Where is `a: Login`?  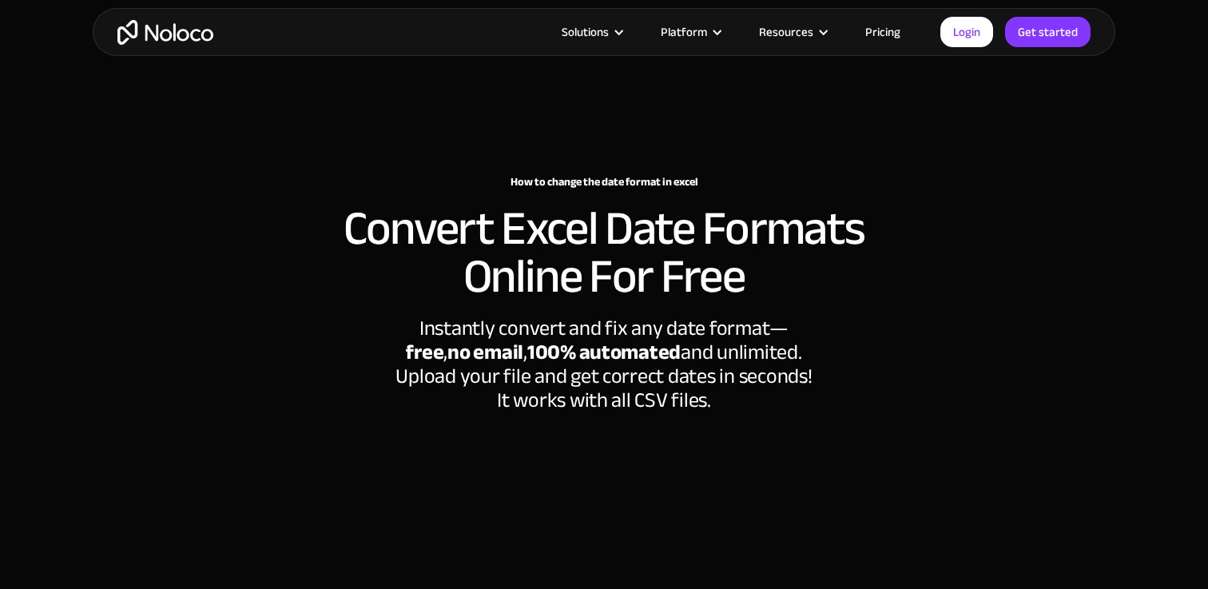 a: Login is located at coordinates (967, 32).